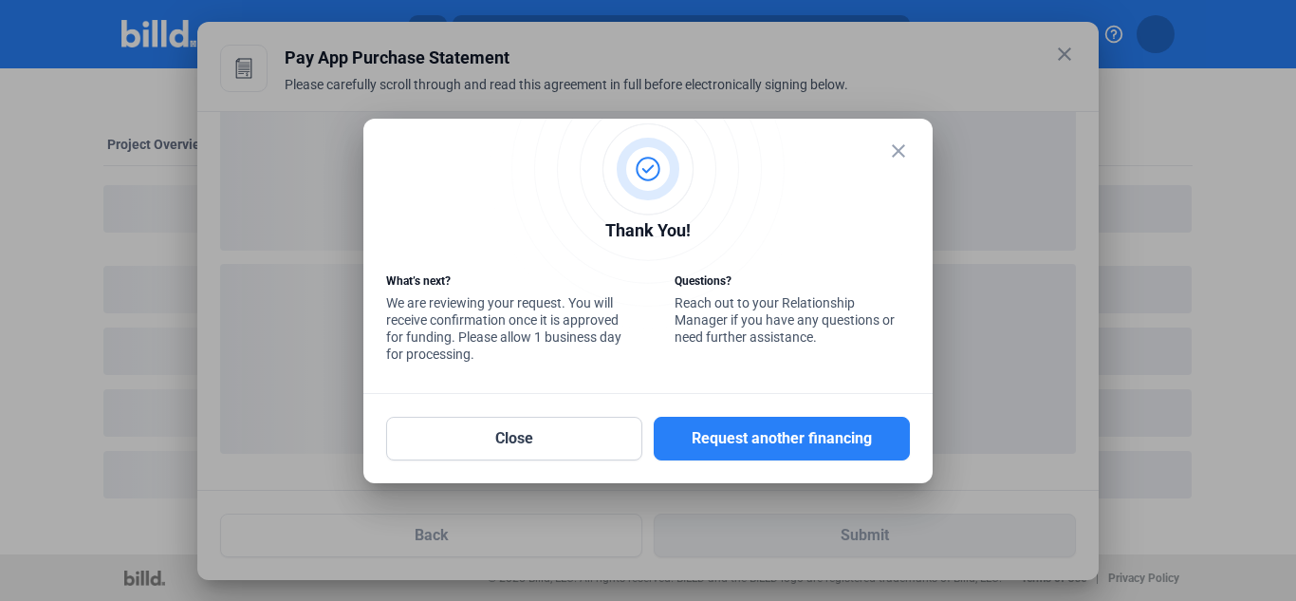  I want to click on div: Questions?, so click(792, 283).